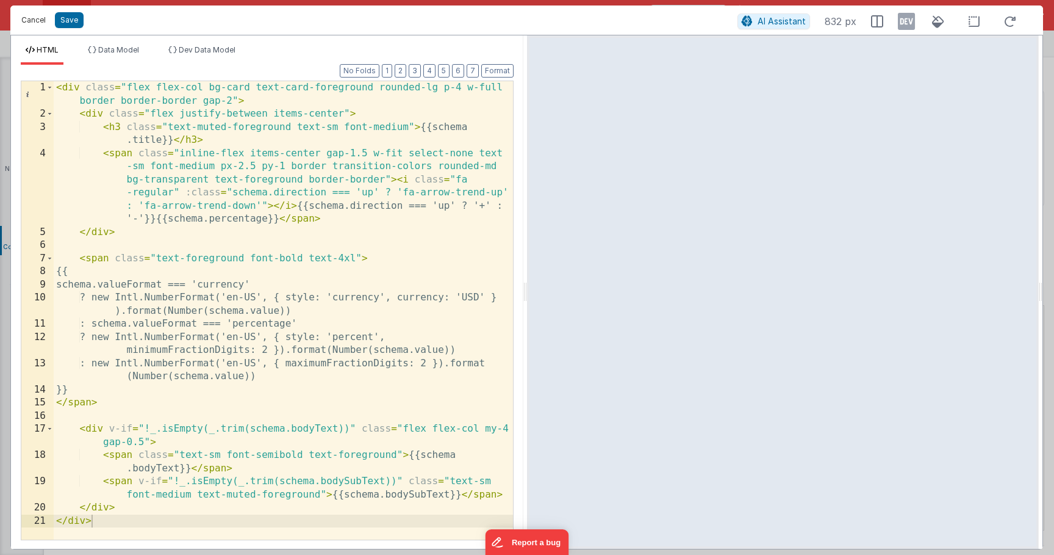 This screenshot has width=1054, height=555. I want to click on div: 2, so click(37, 114).